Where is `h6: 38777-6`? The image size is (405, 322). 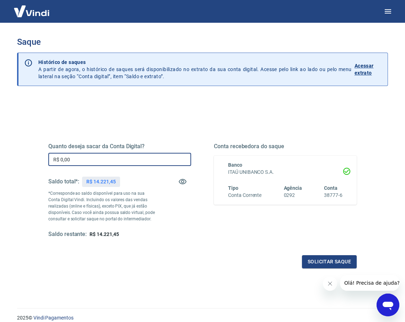 h6: 38777-6 is located at coordinates (333, 195).